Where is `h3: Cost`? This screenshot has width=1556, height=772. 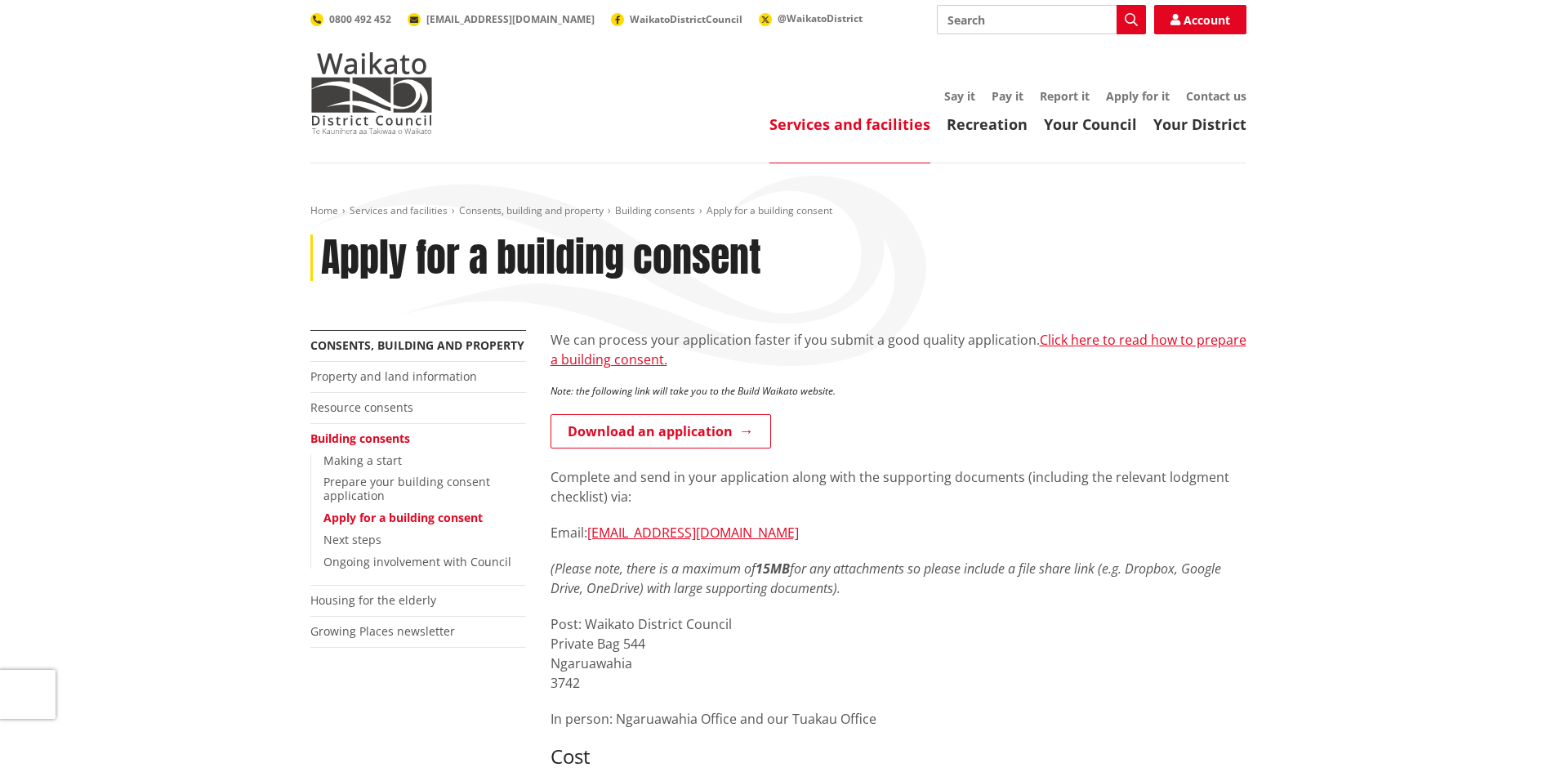 h3: Cost is located at coordinates (899, 757).